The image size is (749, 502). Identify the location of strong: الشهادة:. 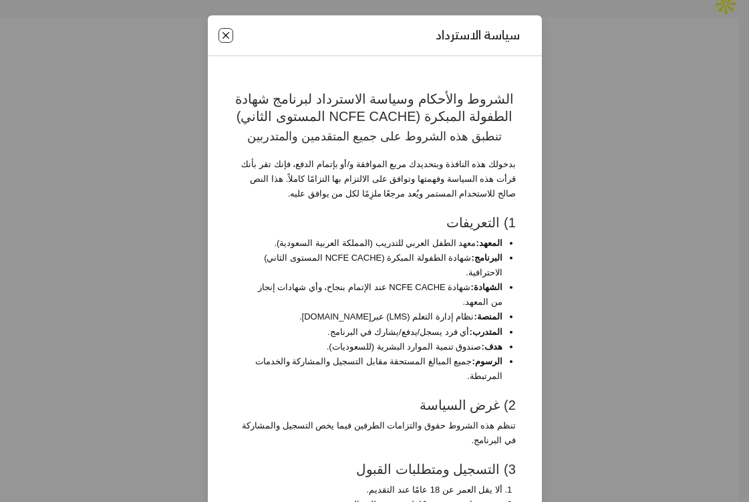
(486, 287).